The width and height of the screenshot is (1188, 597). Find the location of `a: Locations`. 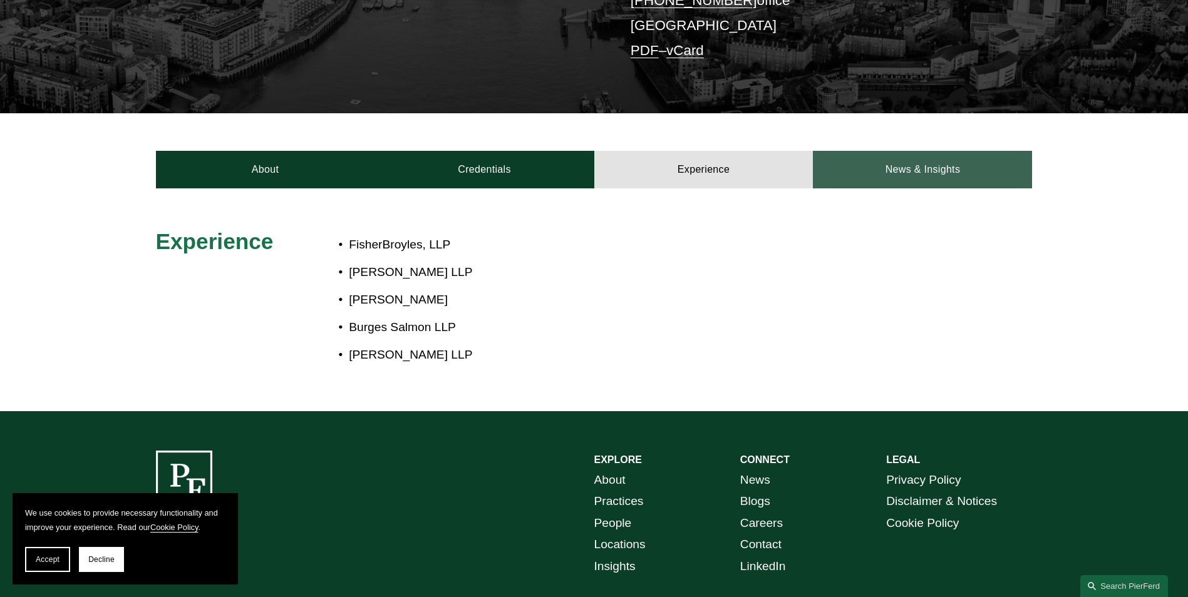

a: Locations is located at coordinates (620, 545).